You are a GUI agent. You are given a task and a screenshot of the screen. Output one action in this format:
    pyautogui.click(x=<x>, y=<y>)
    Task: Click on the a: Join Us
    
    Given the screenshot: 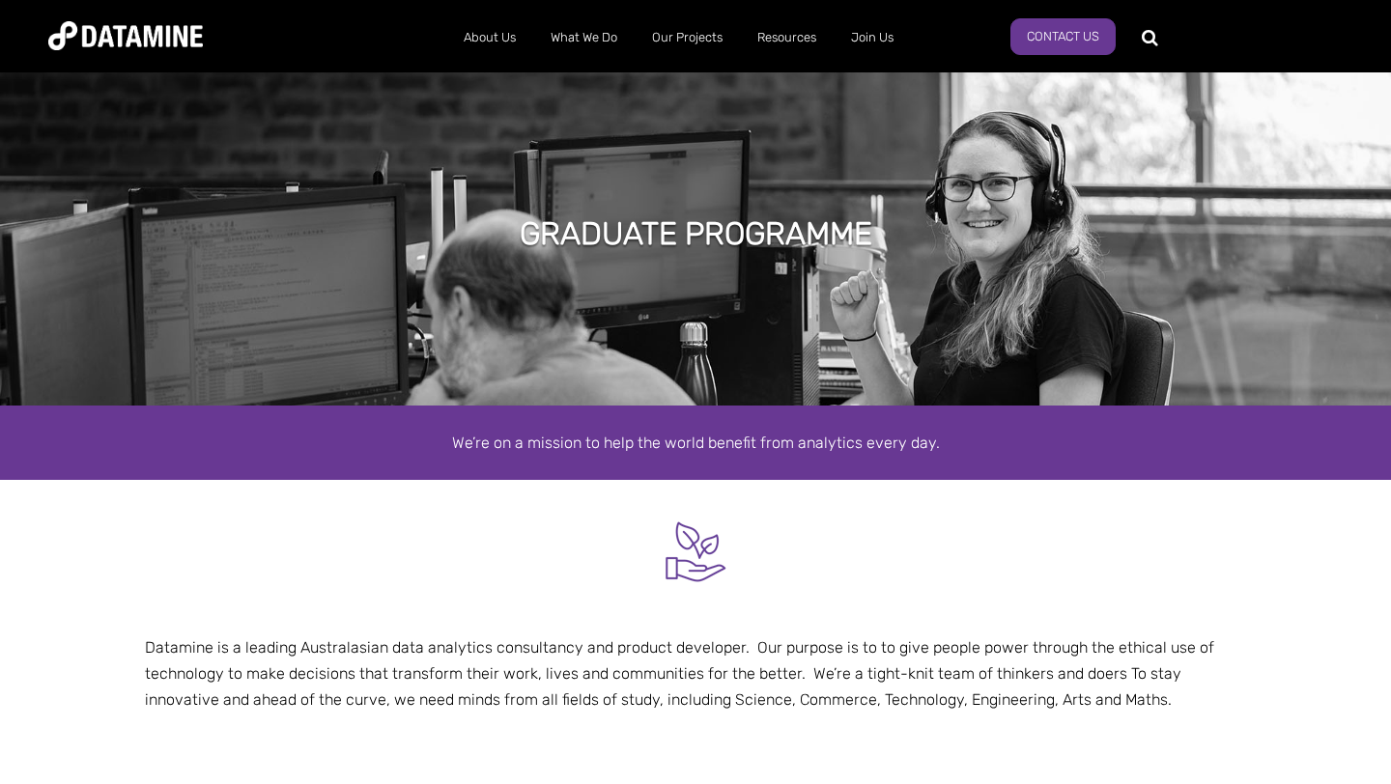 What is the action you would take?
    pyautogui.click(x=872, y=38)
    